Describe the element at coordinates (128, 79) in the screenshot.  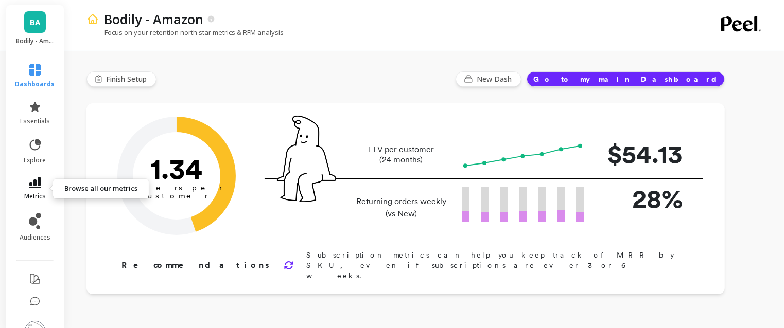
I see `span: Finish Setup` at that location.